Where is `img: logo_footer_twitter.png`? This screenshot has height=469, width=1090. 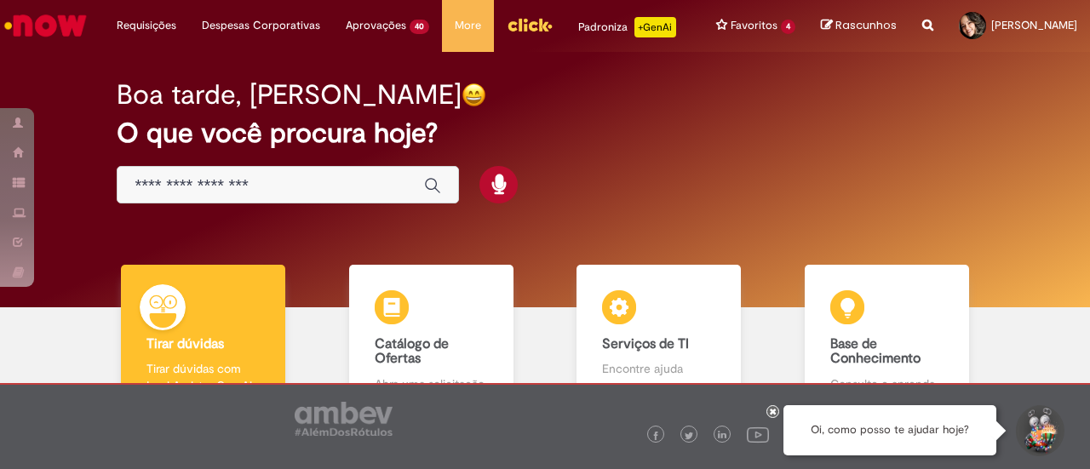
img: logo_footer_twitter.png is located at coordinates (689, 436).